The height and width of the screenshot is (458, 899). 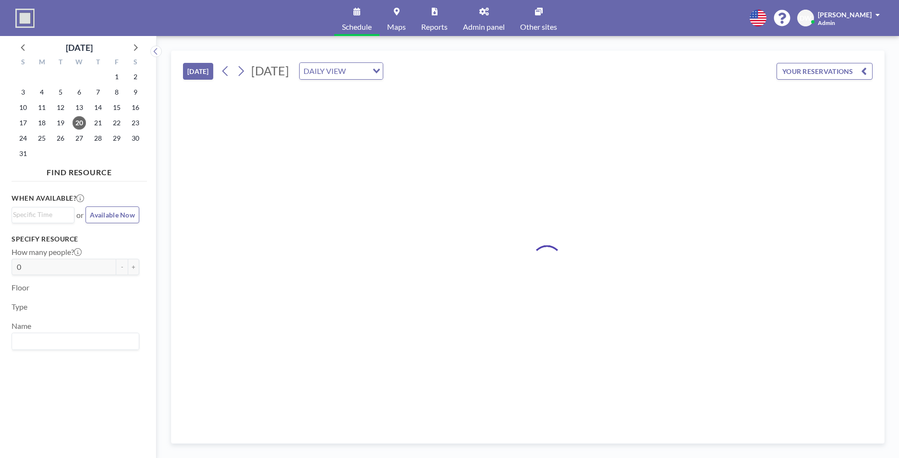 I want to click on div: M, so click(x=42, y=63).